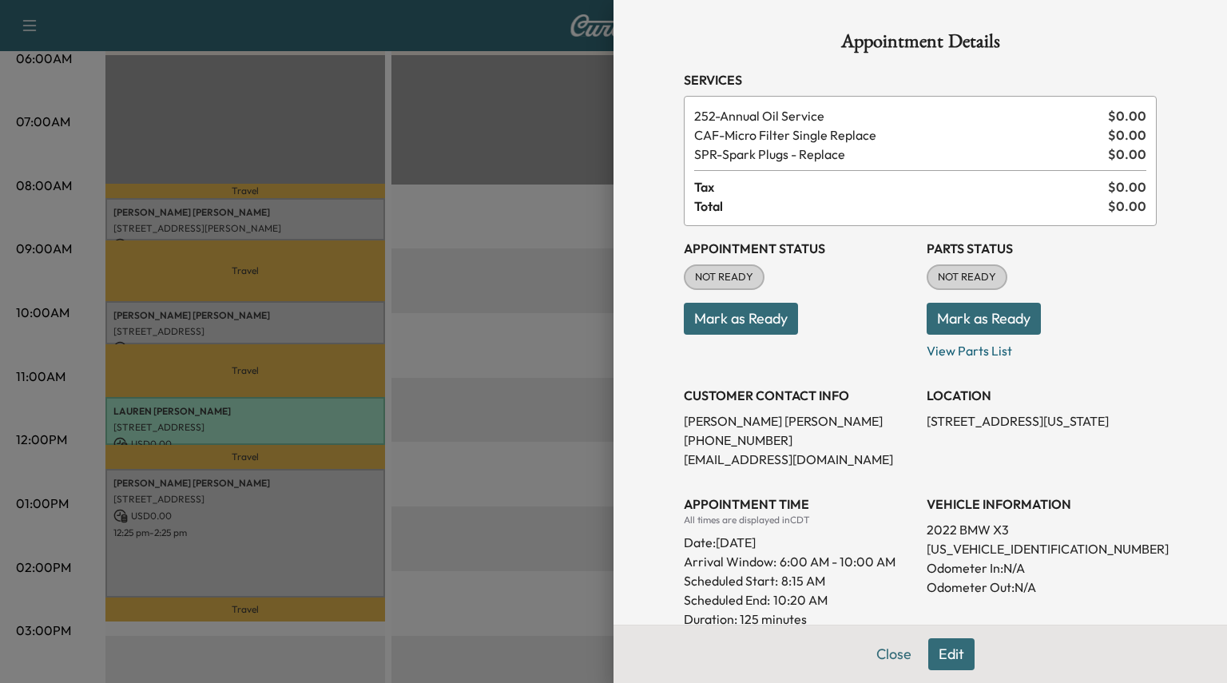 This screenshot has height=683, width=1227. What do you see at coordinates (898, 154) in the screenshot?
I see `span: Spark Plugs - Replace` at bounding box center [898, 154].